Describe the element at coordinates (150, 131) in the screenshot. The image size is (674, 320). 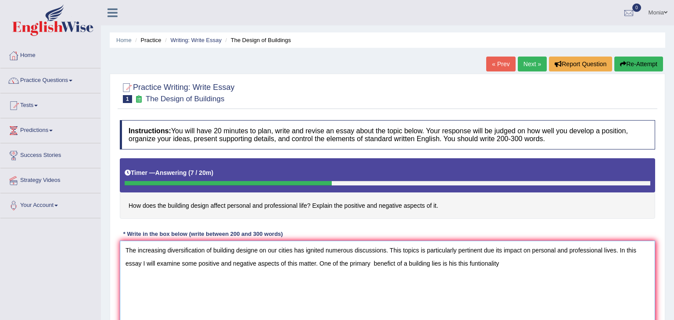
I see `b: Instructions:` at that location.